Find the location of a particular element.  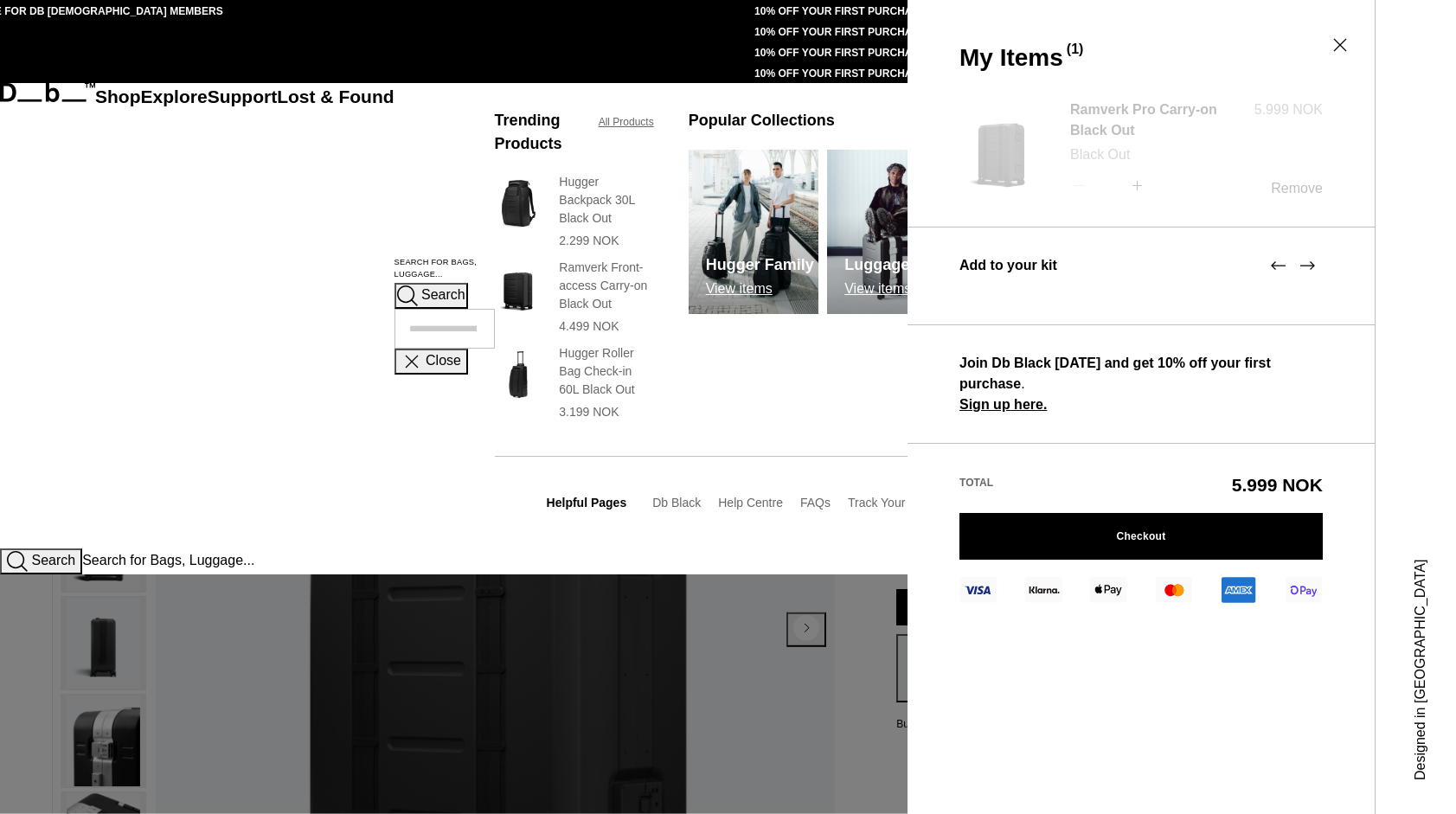

h3: Ramverk Front-access Carry-on Black Out is located at coordinates (606, 286).